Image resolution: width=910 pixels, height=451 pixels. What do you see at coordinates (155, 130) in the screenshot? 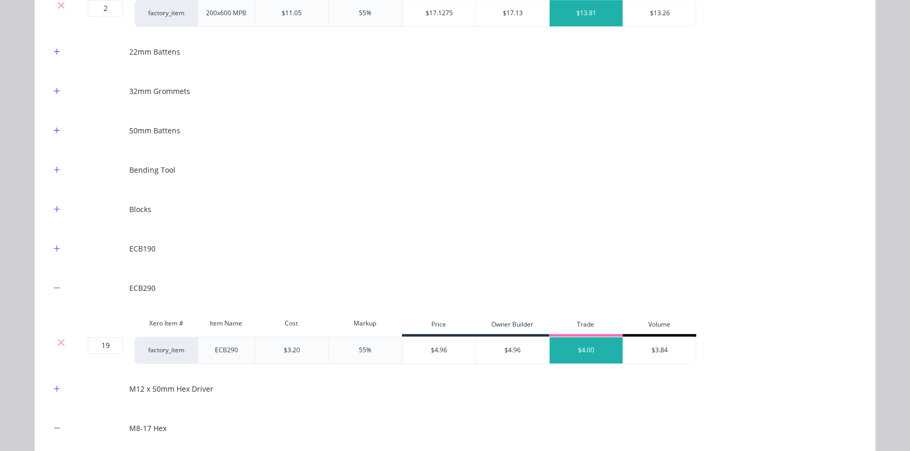
I see `div: 50mm Battens` at bounding box center [155, 130].